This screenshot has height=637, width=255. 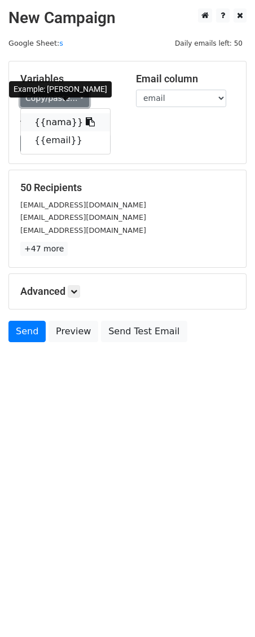 I want to click on h5: 50 Recipients, so click(x=127, y=188).